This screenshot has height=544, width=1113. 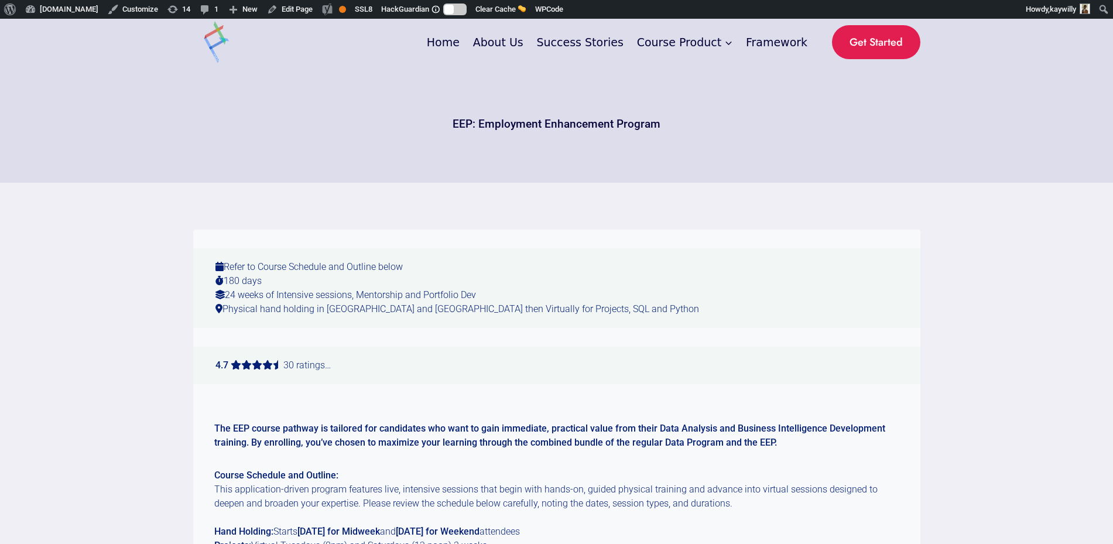 What do you see at coordinates (244, 531) in the screenshot?
I see `strong: Hand Holding:` at bounding box center [244, 531].